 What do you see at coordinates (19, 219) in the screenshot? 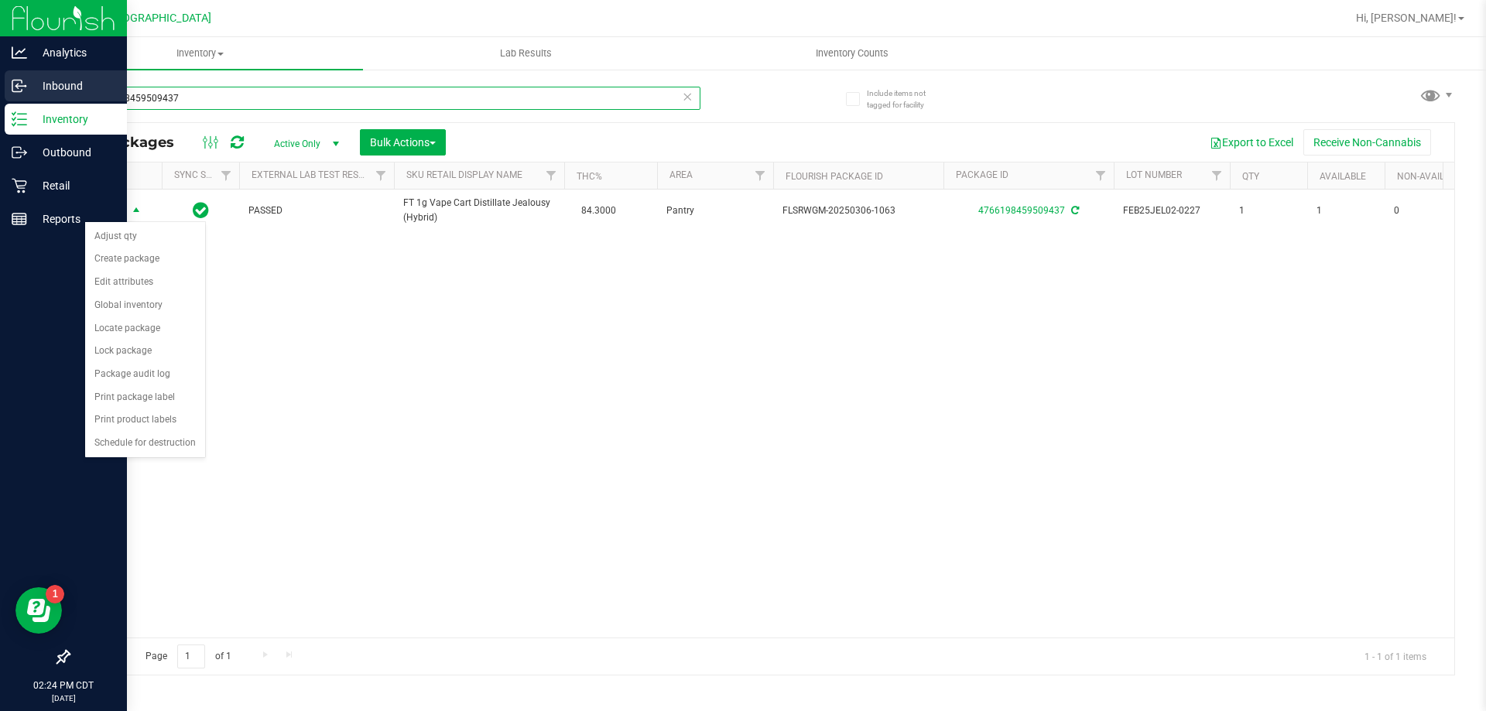
I see `inline-svg: Reports` at bounding box center [19, 219].